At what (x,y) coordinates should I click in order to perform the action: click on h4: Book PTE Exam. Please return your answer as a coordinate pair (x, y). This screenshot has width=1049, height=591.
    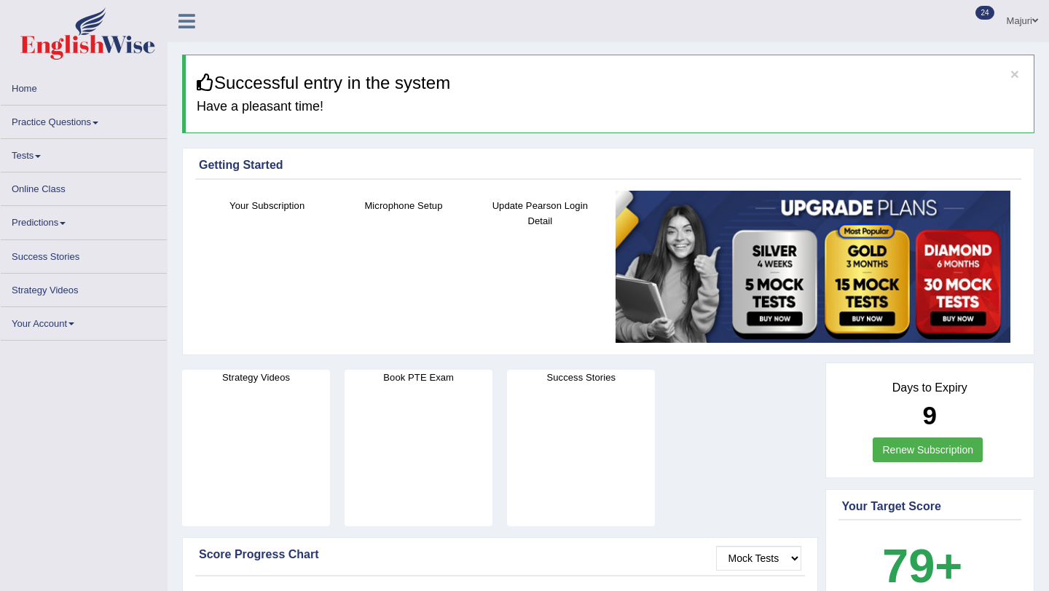
    Looking at the image, I should click on (418, 377).